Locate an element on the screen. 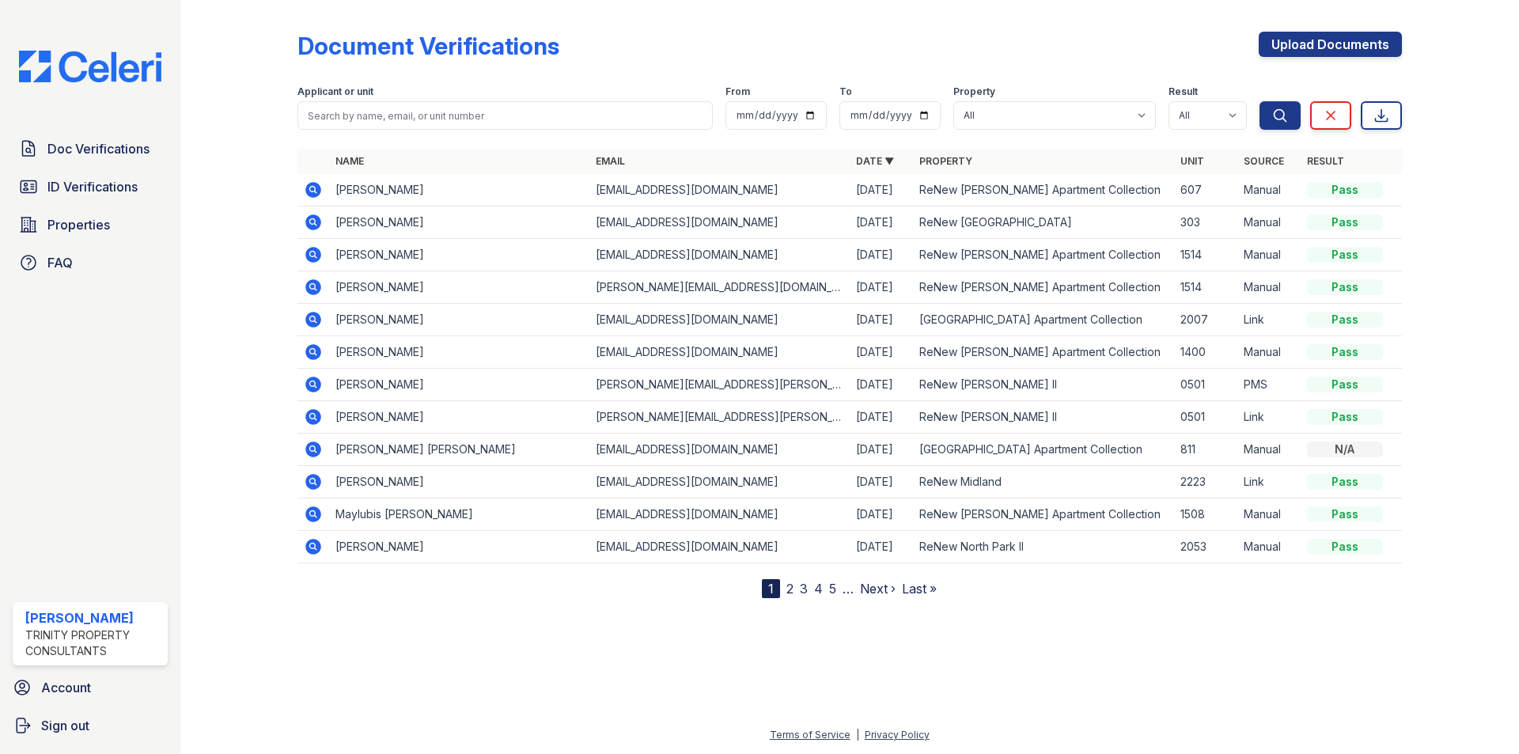 The height and width of the screenshot is (754, 1519). a: 2 is located at coordinates (789, 588).